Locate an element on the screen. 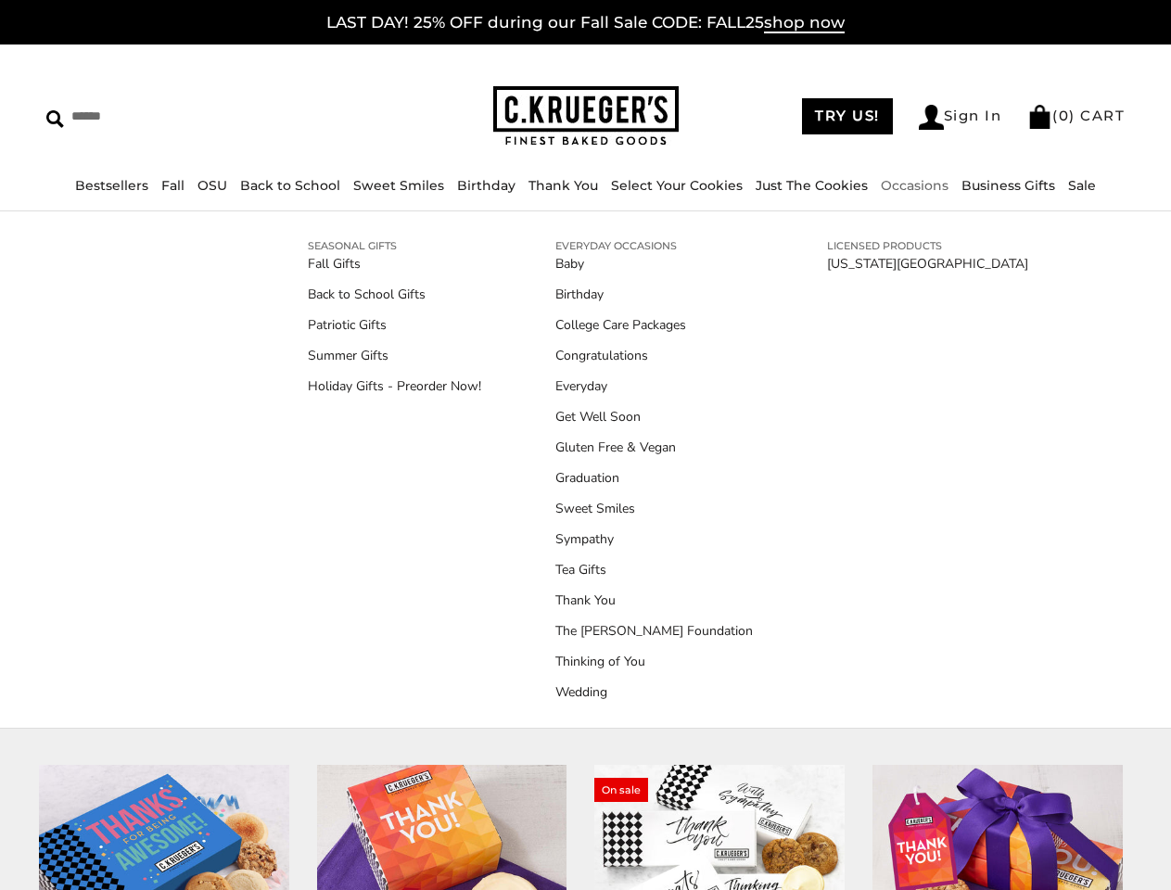 This screenshot has width=1171, height=890. a: (0) CART is located at coordinates (1076, 115).